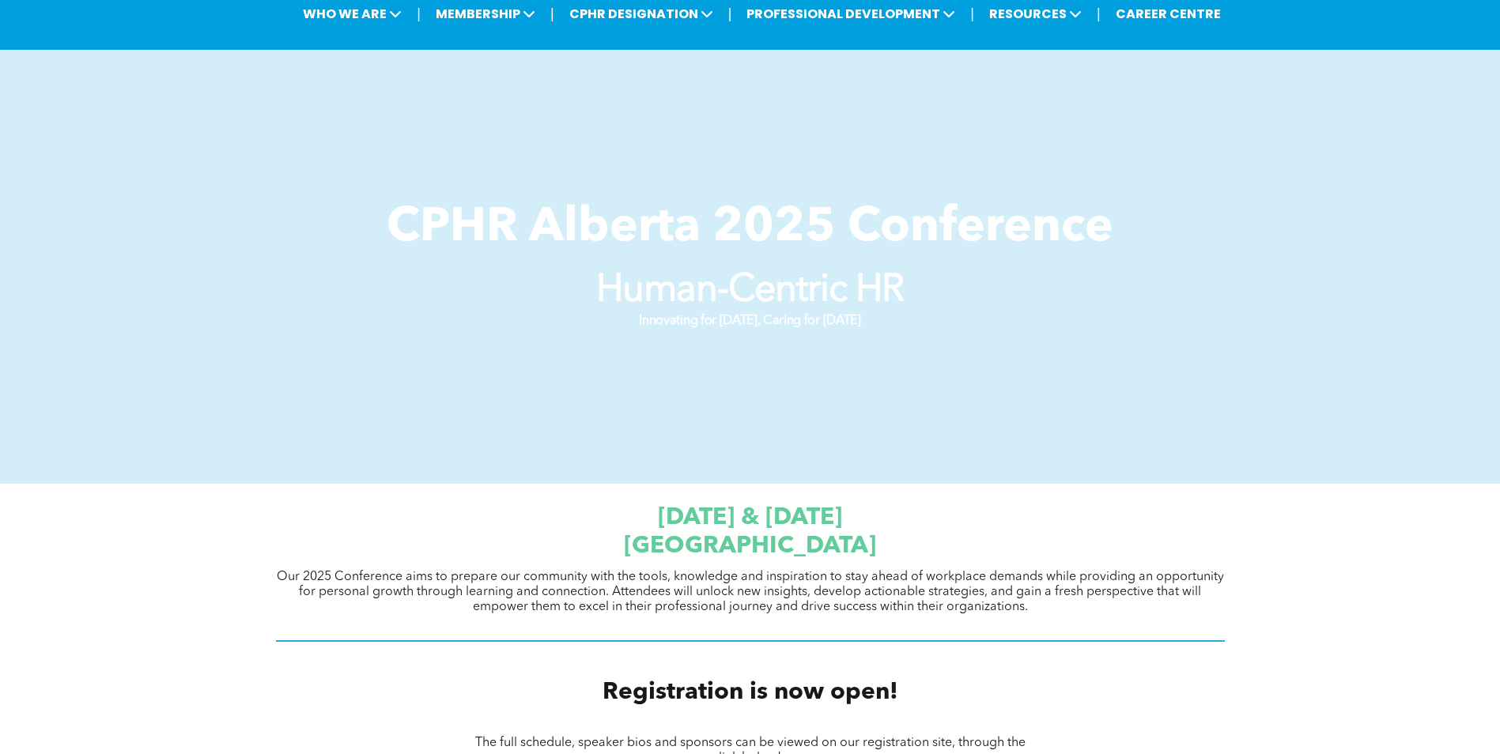  What do you see at coordinates (750, 693) in the screenshot?
I see `span: Registration is now open!` at bounding box center [750, 693].